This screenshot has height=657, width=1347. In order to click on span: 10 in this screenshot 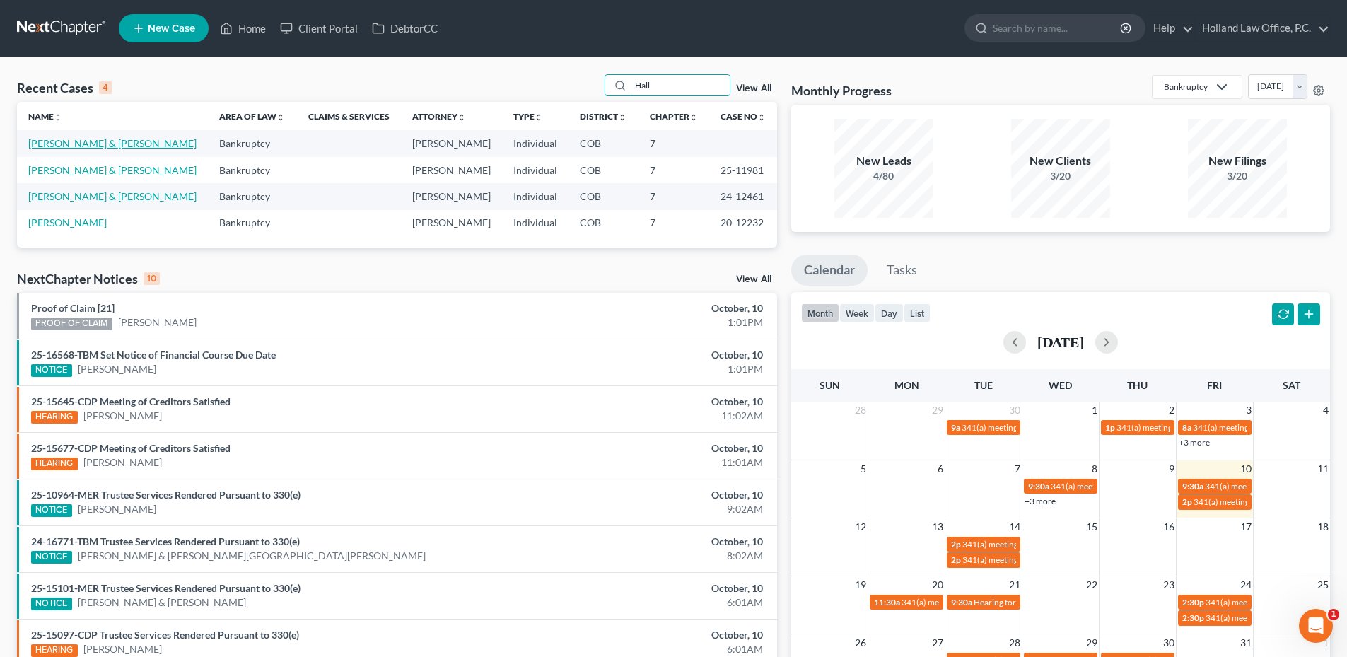, I will do `click(1246, 469)`.